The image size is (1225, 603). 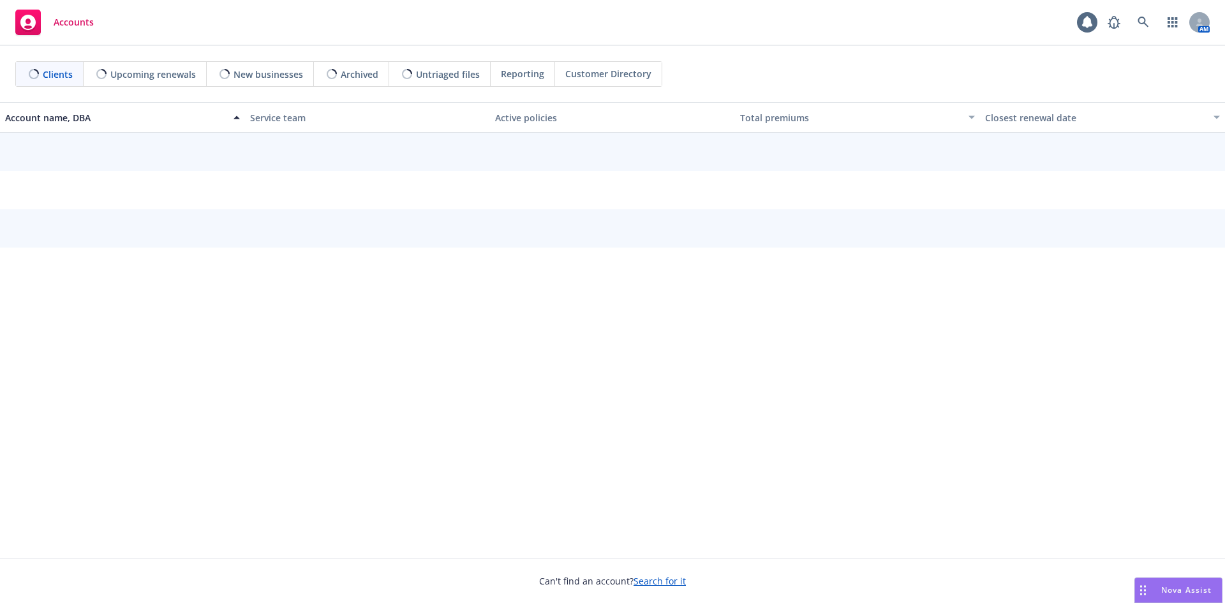 What do you see at coordinates (1143, 22) in the screenshot?
I see `a: Search` at bounding box center [1143, 22].